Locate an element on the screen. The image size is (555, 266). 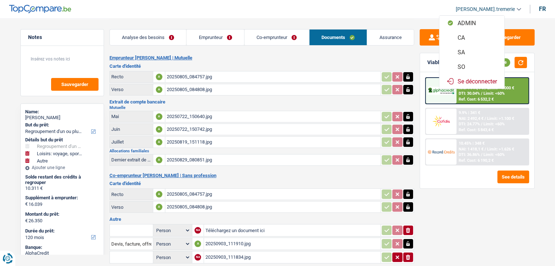
div: Dernier extrait de compte pour vos allocations familiales is located at coordinates (131, 160).